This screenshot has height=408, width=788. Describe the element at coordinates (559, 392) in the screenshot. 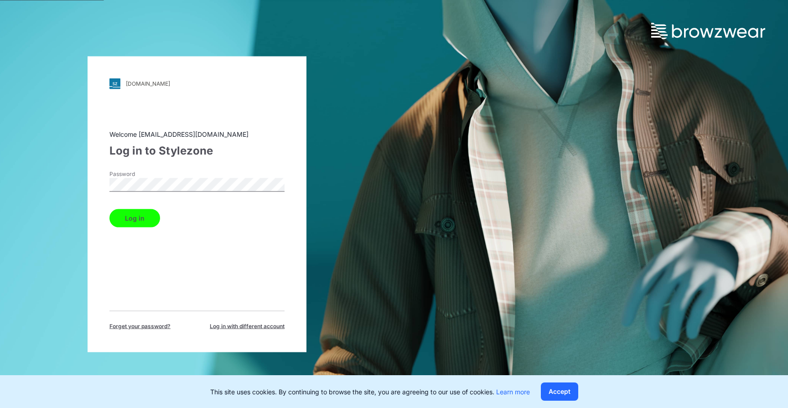

I see `button: Accept` at that location.